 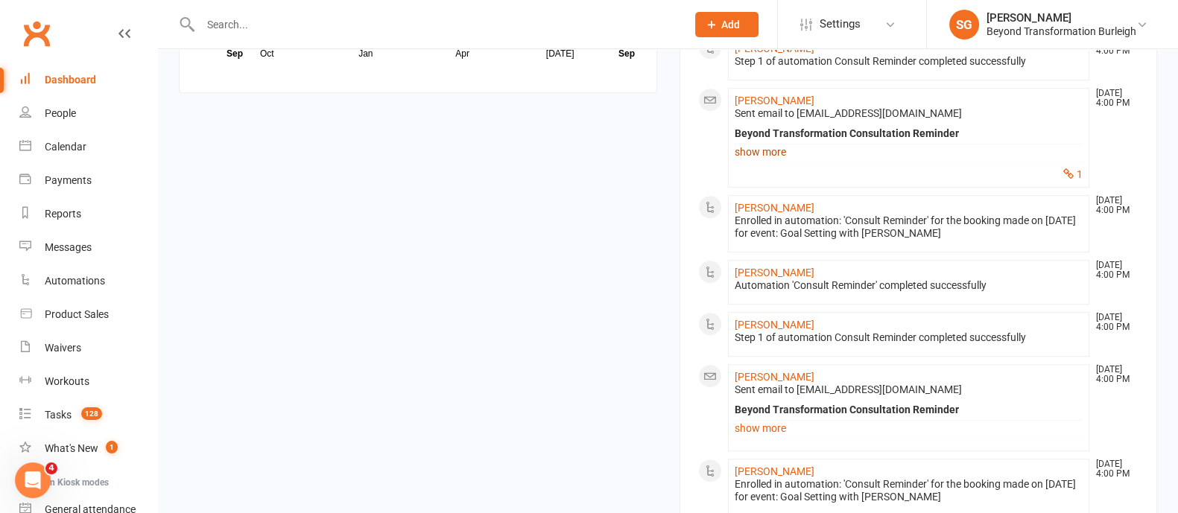 I want to click on a: What's New1, so click(x=88, y=449).